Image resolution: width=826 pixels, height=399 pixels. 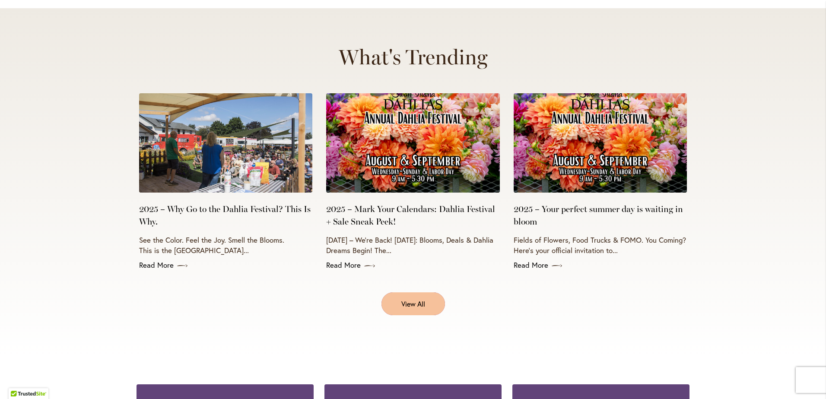 I want to click on a: Dahlia Lecture, so click(x=225, y=143).